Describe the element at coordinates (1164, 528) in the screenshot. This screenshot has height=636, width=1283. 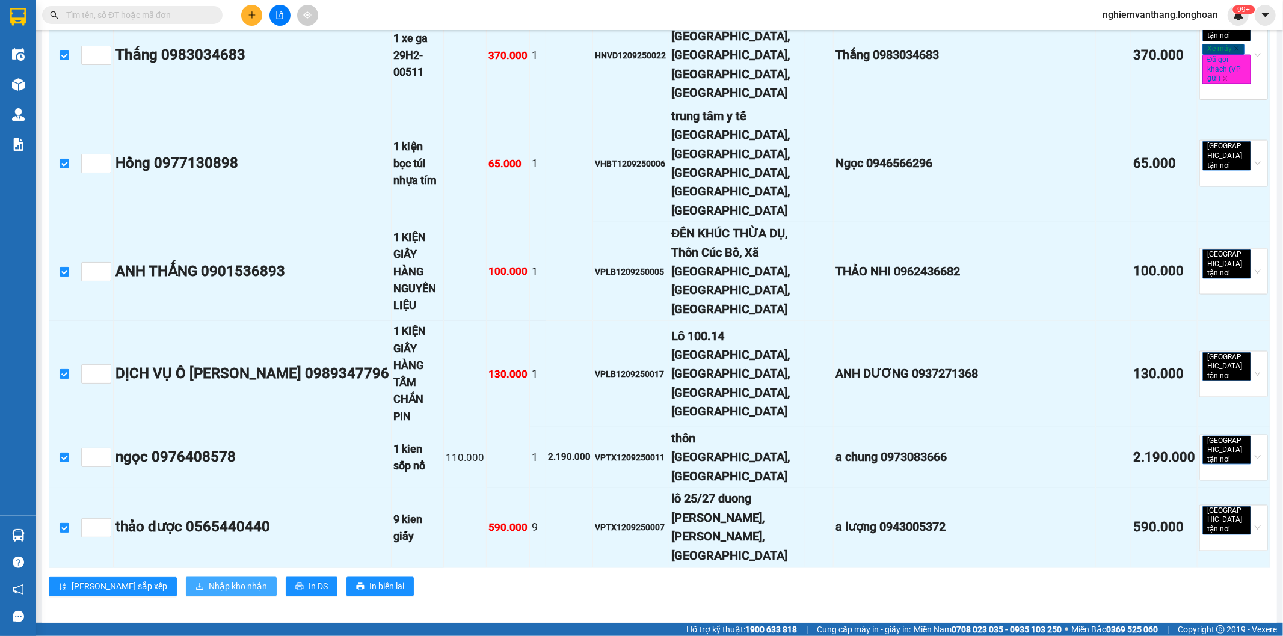
I see `div: 590.000` at that location.